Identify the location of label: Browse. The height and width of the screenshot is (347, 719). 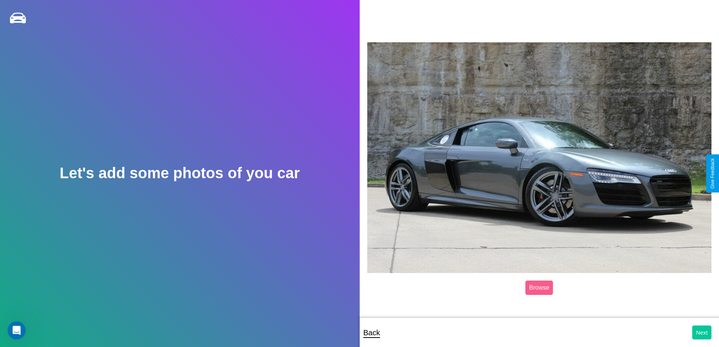
(539, 288).